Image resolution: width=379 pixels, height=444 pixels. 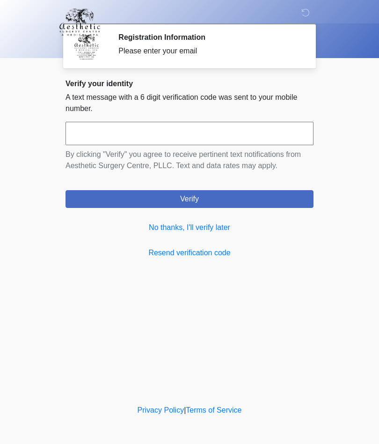 What do you see at coordinates (190, 199) in the screenshot?
I see `button: Verify` at bounding box center [190, 199].